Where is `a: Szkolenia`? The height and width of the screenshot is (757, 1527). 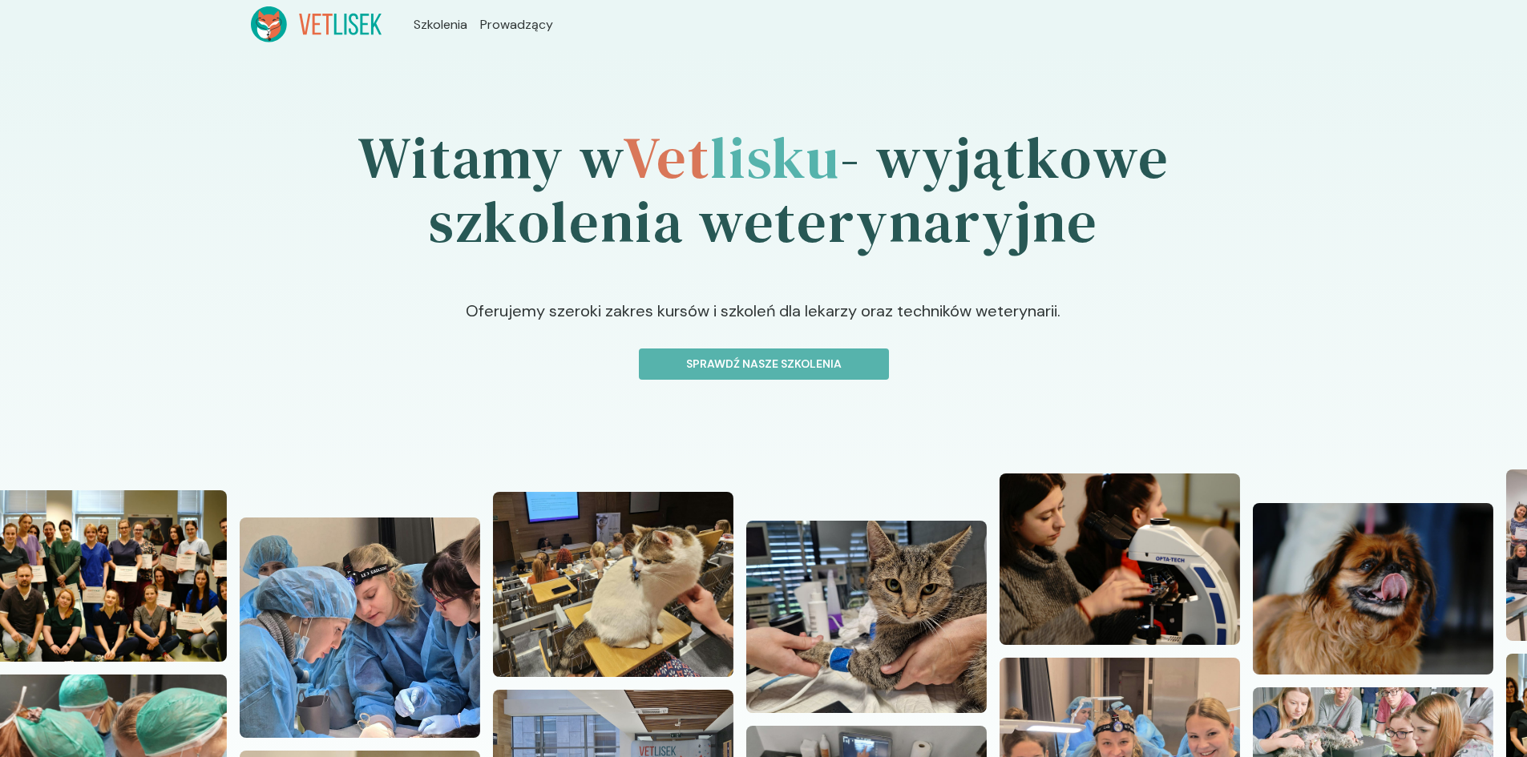 a: Szkolenia is located at coordinates (440, 25).